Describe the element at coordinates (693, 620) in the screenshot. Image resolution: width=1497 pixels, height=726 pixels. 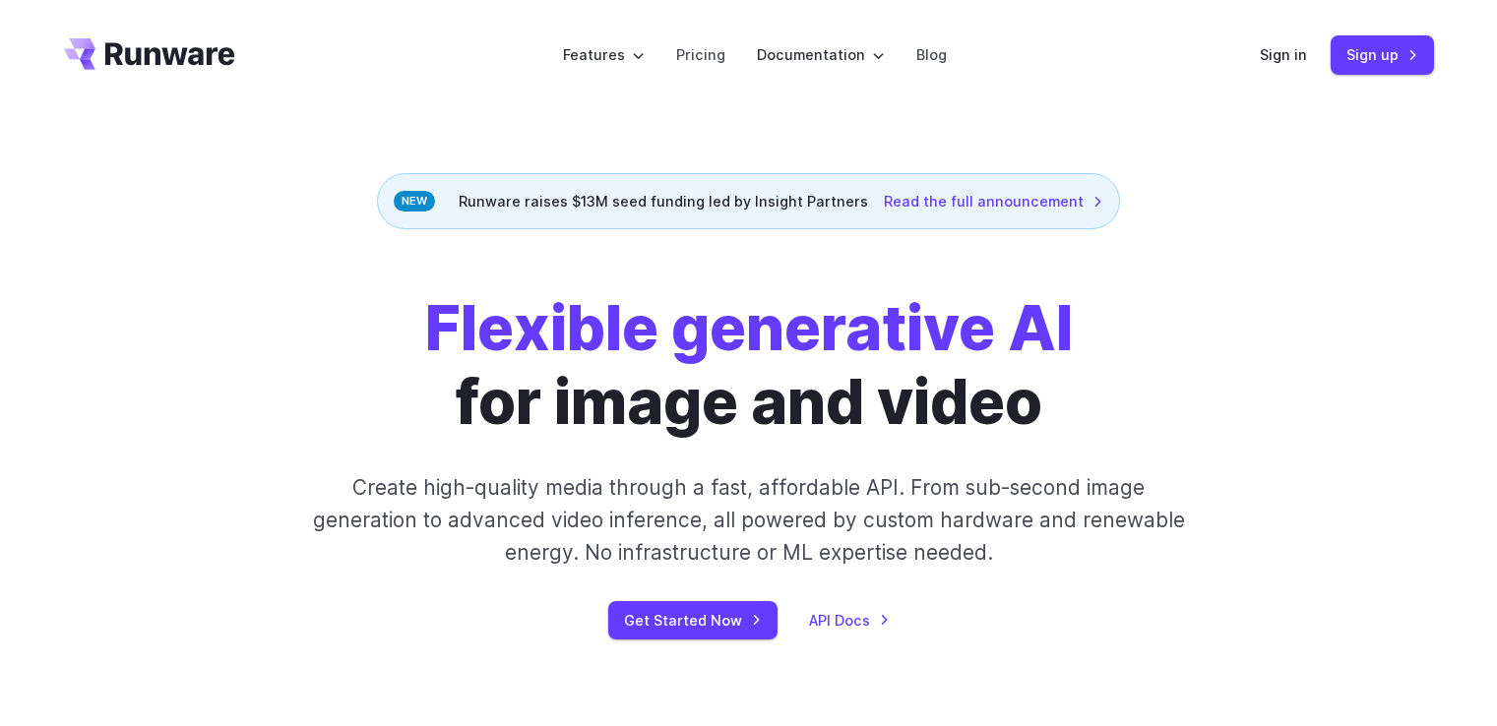
I see `a: Get Started Now` at that location.